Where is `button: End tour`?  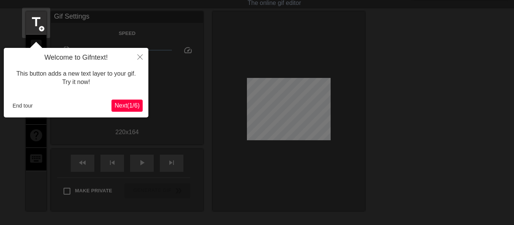
button: End tour is located at coordinates (22, 106).